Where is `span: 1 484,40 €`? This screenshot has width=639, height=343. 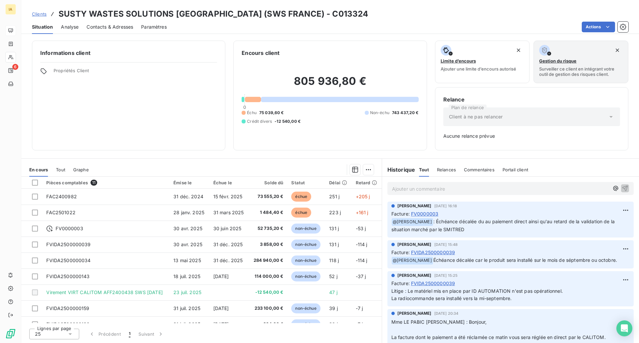 span: 1 484,40 € is located at coordinates (268, 213).